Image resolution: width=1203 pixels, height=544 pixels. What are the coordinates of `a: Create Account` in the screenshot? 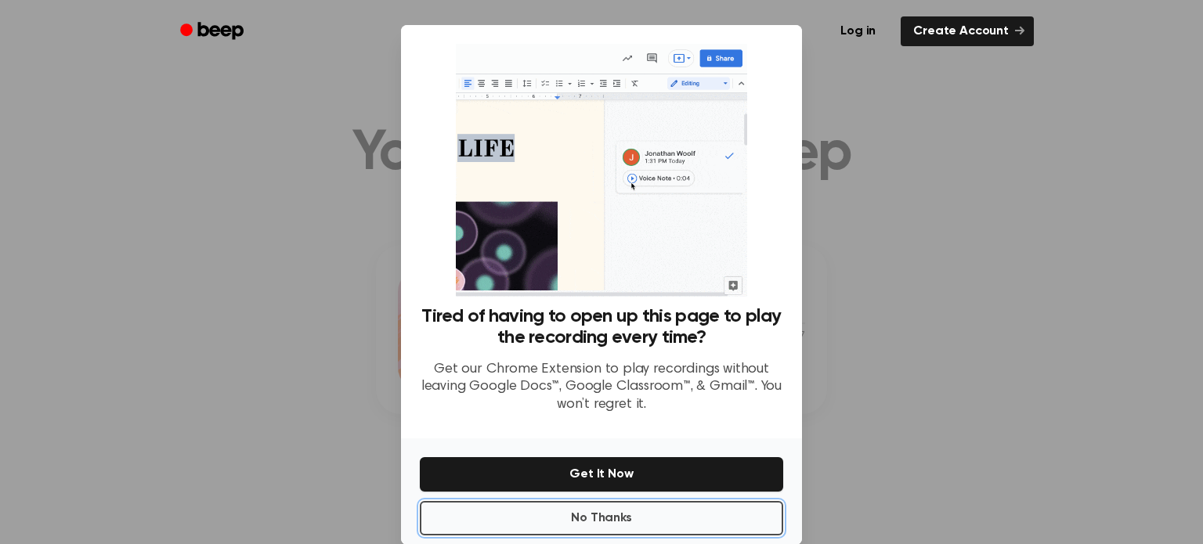 It's located at (968, 31).